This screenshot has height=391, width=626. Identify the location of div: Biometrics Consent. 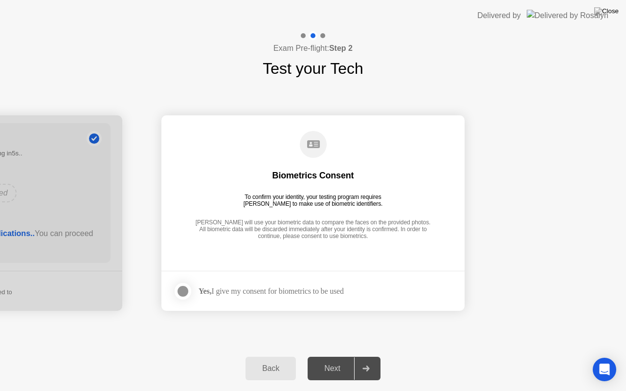
(313, 176).